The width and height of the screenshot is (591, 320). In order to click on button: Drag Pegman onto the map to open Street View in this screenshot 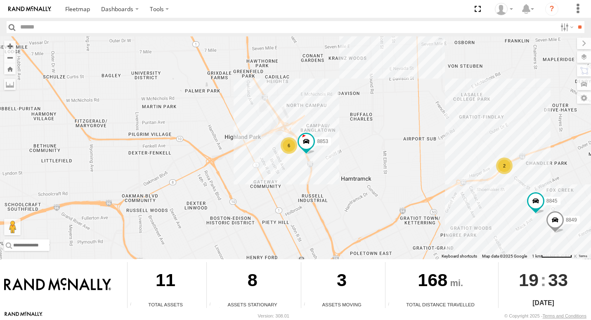, I will do `click(12, 227)`.